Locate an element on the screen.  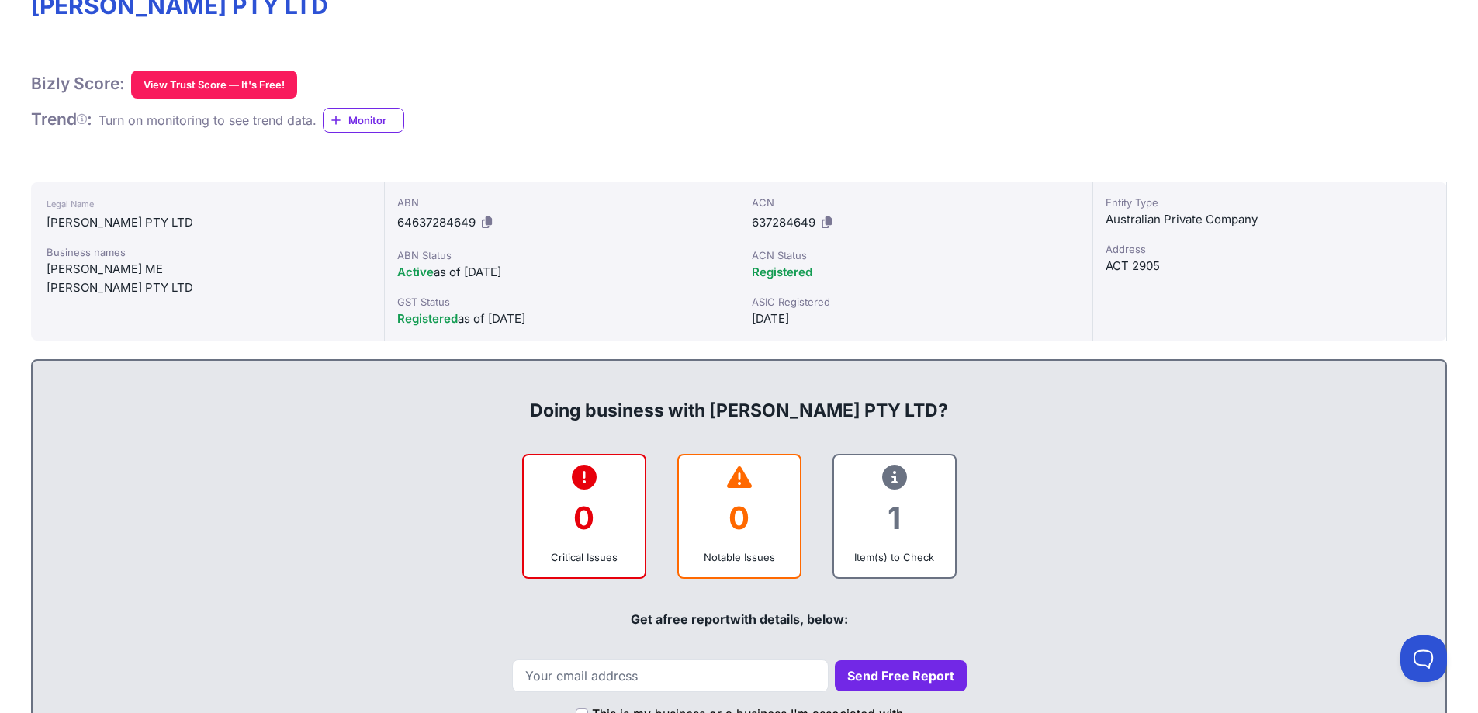
div: Australian Private Company is located at coordinates (1269, 220).